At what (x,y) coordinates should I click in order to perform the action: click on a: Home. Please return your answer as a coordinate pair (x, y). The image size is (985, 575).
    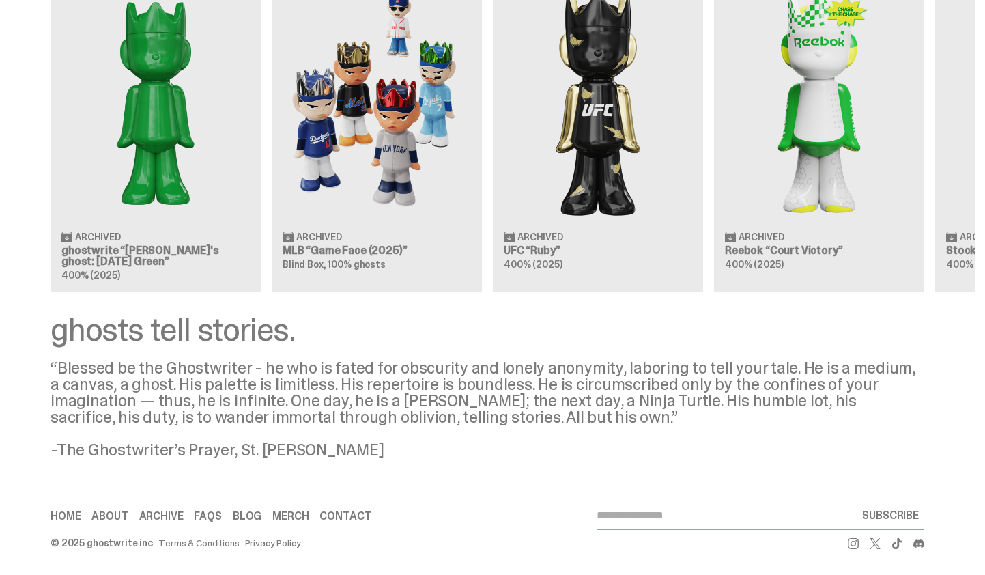
    Looking at the image, I should click on (66, 516).